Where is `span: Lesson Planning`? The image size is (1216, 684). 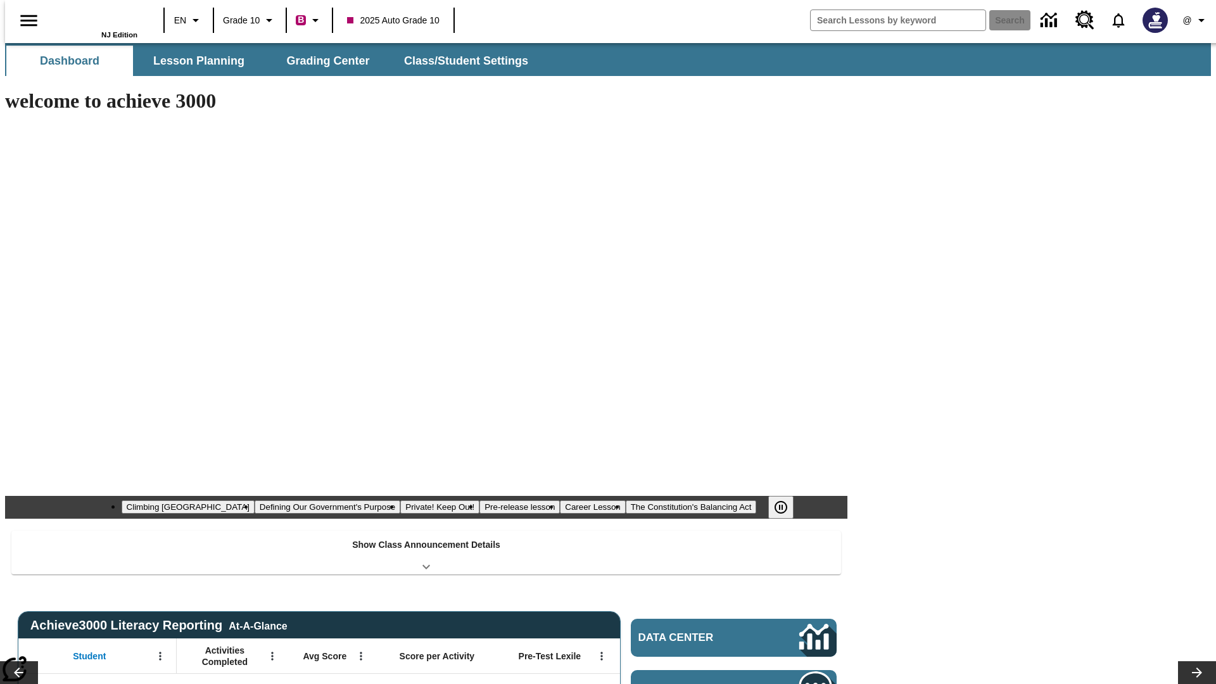 span: Lesson Planning is located at coordinates (199, 61).